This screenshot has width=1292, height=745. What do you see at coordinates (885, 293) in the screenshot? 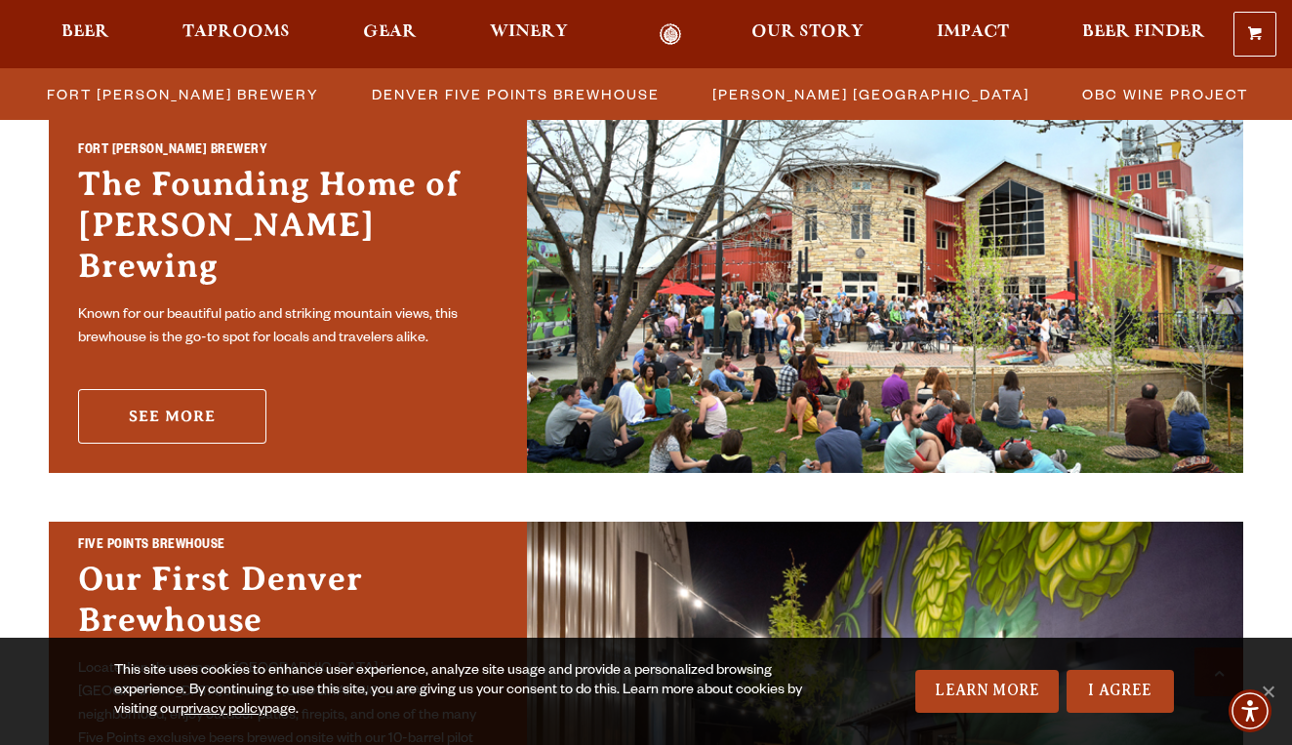
I see `img: Fort Collins Brewery & Taproom'` at bounding box center [885, 293].